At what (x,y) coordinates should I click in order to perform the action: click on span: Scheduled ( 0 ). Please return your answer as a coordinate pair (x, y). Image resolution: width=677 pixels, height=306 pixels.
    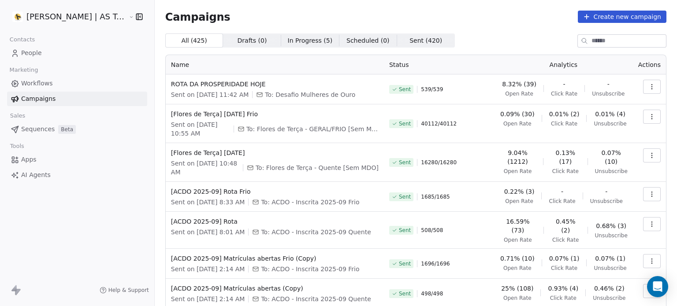
    Looking at the image, I should click on (368, 41).